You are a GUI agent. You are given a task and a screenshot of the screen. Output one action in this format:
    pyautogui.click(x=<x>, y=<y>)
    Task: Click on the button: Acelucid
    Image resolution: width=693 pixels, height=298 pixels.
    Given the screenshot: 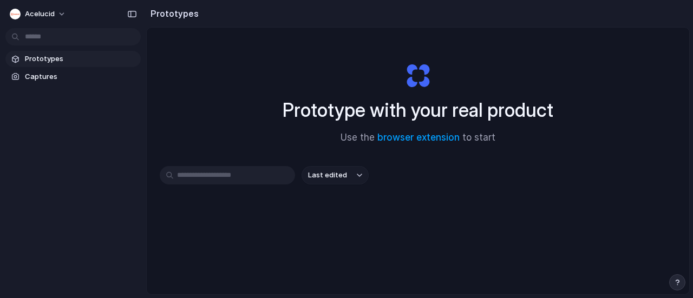 What is the action you would take?
    pyautogui.click(x=38, y=14)
    